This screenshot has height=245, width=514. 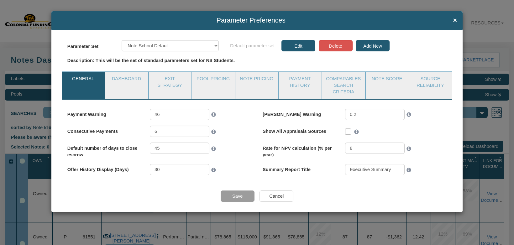 I want to click on input: Save, so click(x=238, y=196).